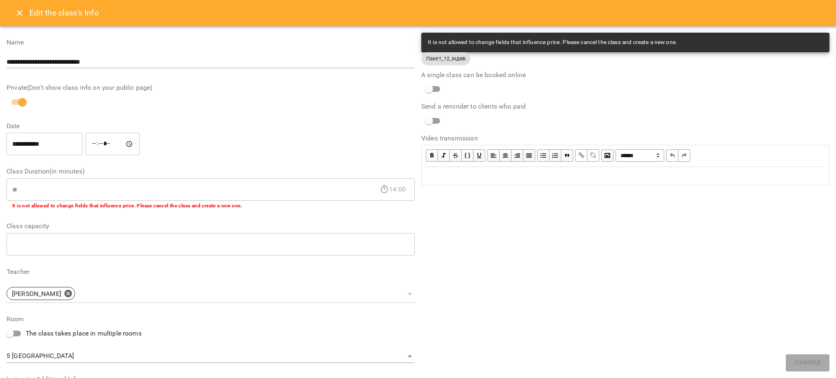 The image size is (836, 378). What do you see at coordinates (626, 138) in the screenshot?
I see `label: Video transmission` at bounding box center [626, 138].